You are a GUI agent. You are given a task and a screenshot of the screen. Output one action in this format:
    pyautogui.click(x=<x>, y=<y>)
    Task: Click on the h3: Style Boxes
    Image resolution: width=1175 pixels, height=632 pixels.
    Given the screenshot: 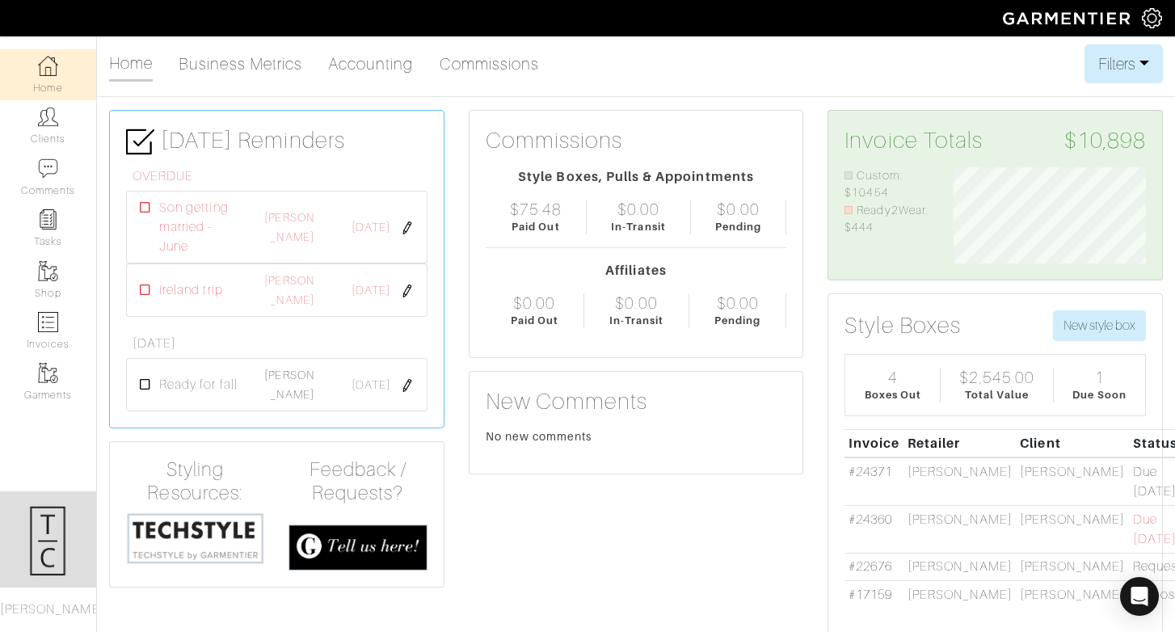 What is the action you would take?
    pyautogui.click(x=902, y=326)
    